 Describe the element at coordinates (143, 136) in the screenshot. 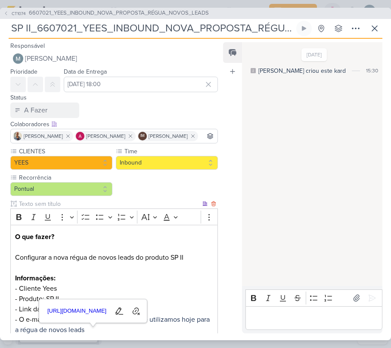

I see `p: IM` at that location.